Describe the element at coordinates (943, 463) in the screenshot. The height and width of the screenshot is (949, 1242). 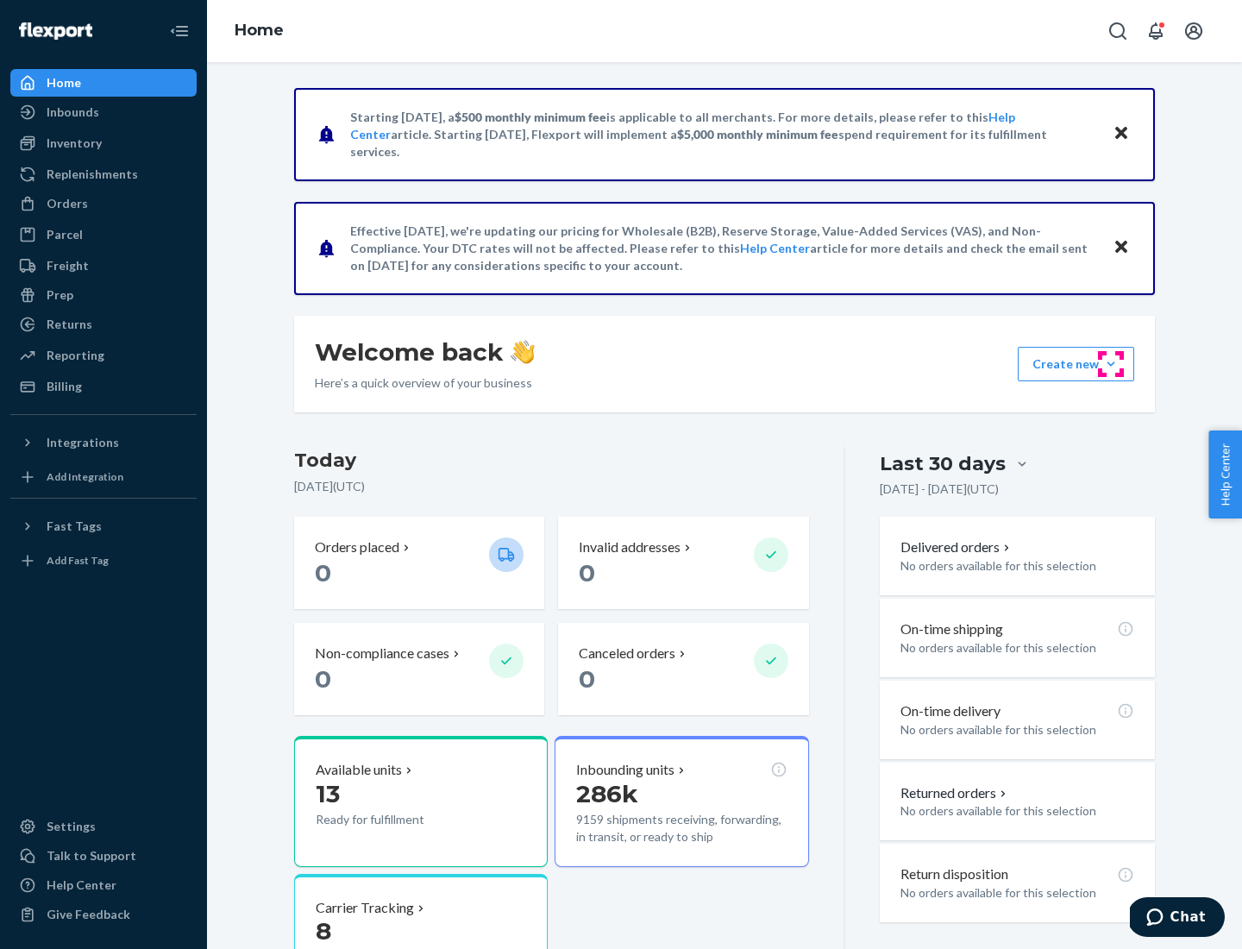
I see `div: Last 30 days` at that location.